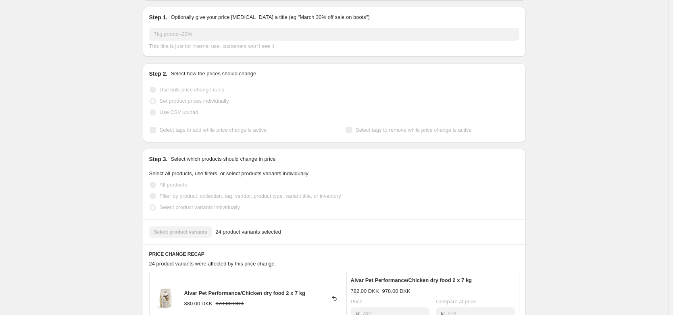  Describe the element at coordinates (334, 34) in the screenshot. I see `input: 30% off holiday sale` at that location.